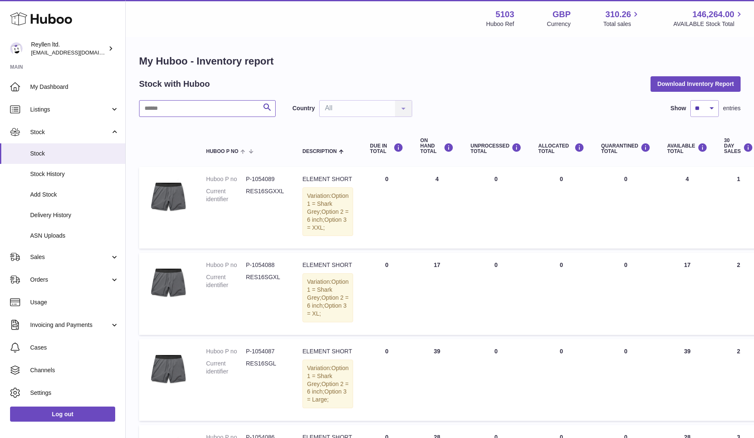  I want to click on span: Huboo P no, so click(222, 151).